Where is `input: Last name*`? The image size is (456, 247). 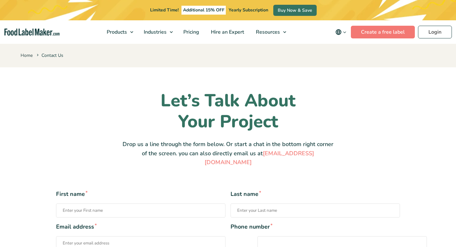
input: Last name* is located at coordinates (315, 210).